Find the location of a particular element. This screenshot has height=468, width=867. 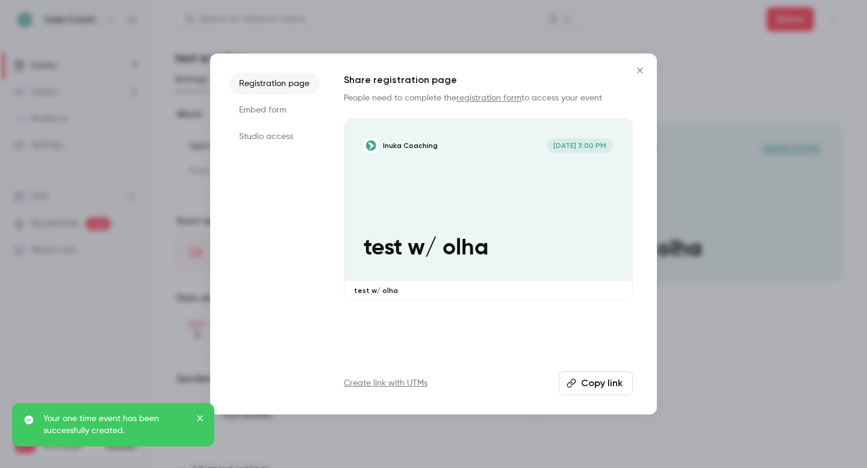

img: test w/ olha is located at coordinates (371, 146).